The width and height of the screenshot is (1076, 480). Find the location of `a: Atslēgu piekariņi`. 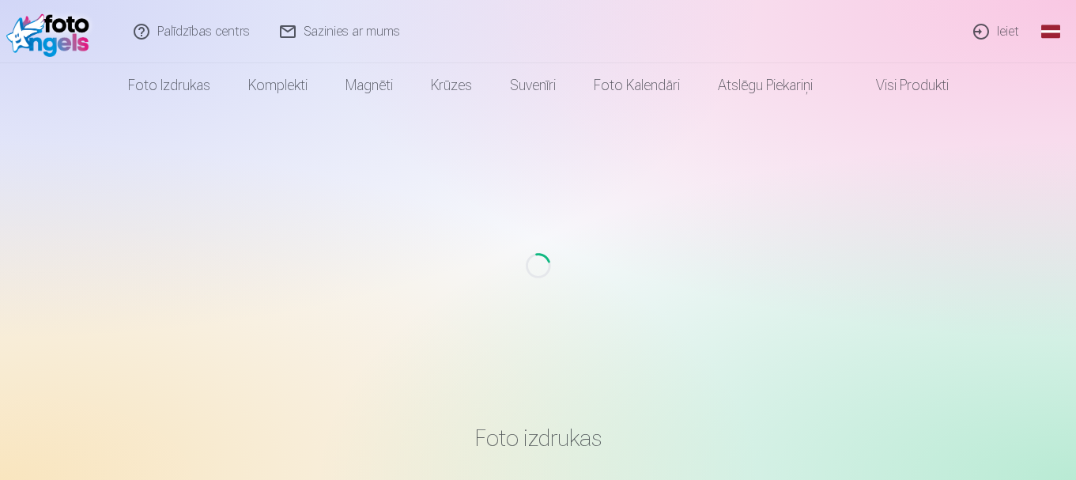

a: Atslēgu piekariņi is located at coordinates (765, 85).